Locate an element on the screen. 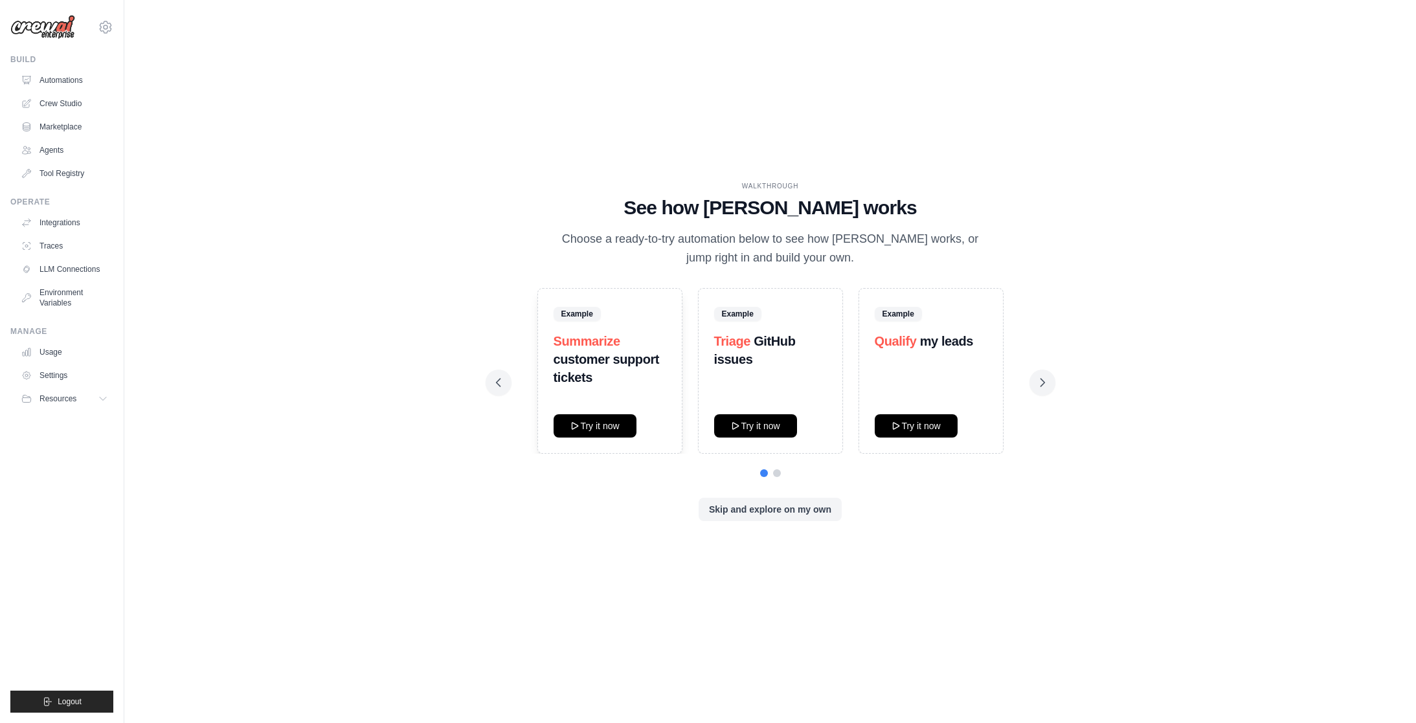 Image resolution: width=1416 pixels, height=723 pixels. div: Operate is located at coordinates (61, 202).